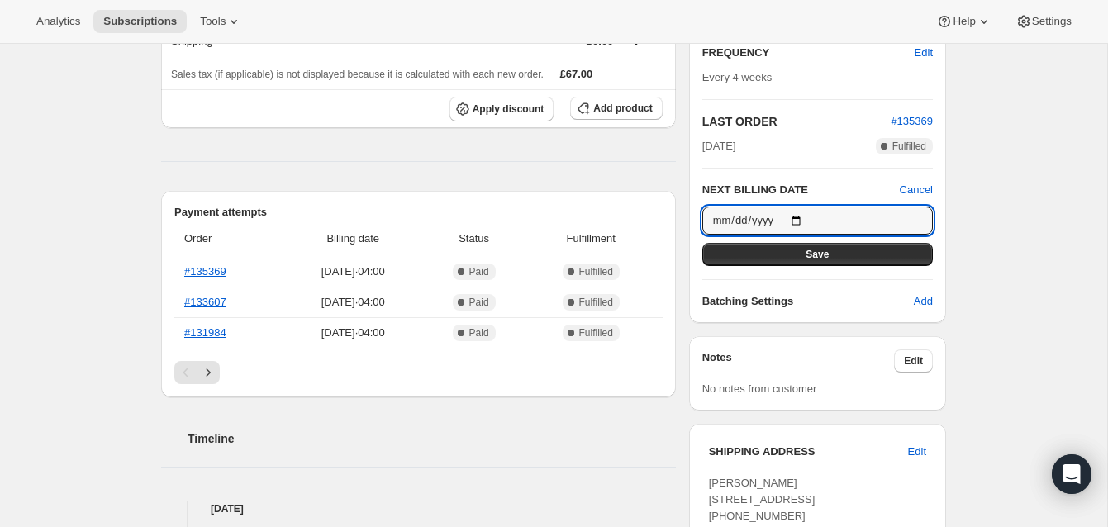 This screenshot has width=1108, height=527. What do you see at coordinates (798, 361) in the screenshot?
I see `h3: Notes` at bounding box center [798, 361].